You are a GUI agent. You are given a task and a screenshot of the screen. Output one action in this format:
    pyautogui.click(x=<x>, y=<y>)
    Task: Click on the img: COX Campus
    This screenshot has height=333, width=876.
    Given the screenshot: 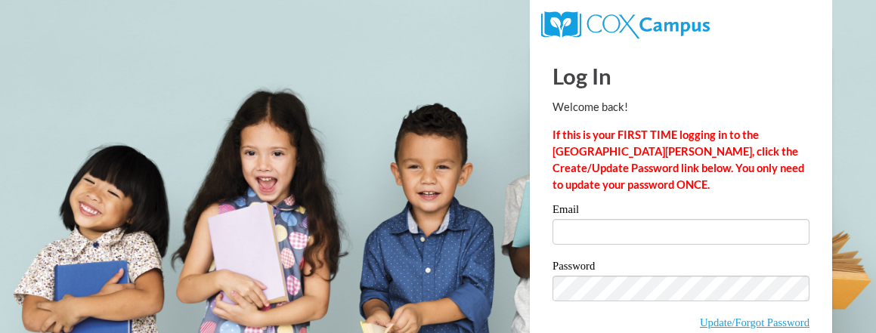 What is the action you would take?
    pyautogui.click(x=625, y=25)
    